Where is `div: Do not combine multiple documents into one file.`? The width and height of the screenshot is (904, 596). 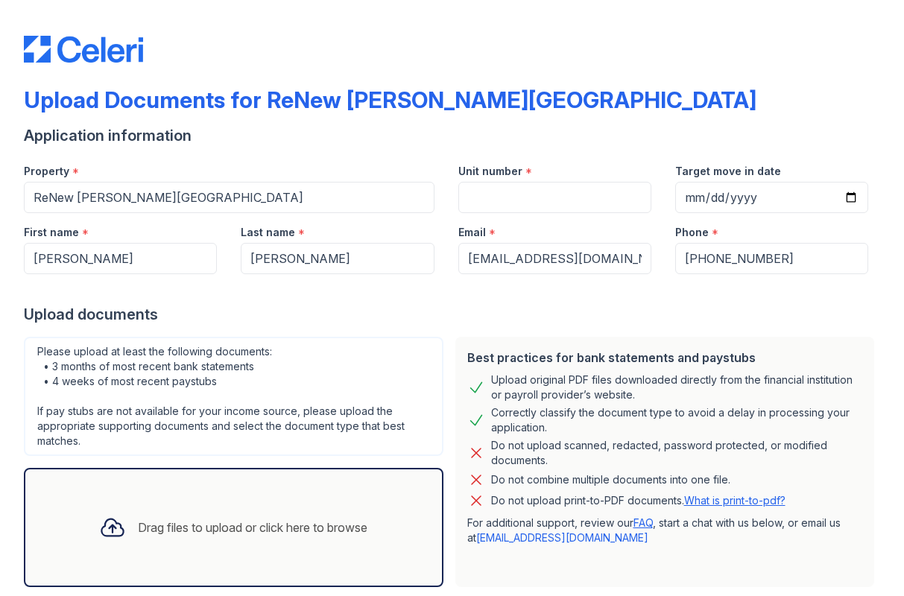 div: Do not combine multiple documents into one file. is located at coordinates (611, 480).